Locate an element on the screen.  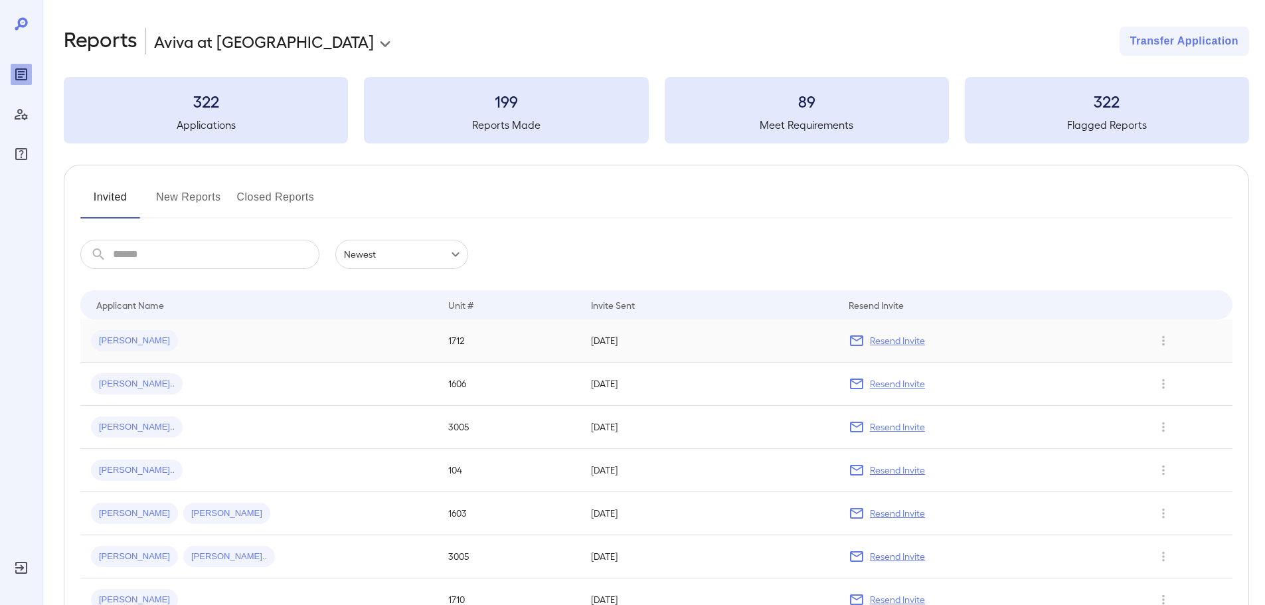
h5: Reports Made is located at coordinates (506, 125).